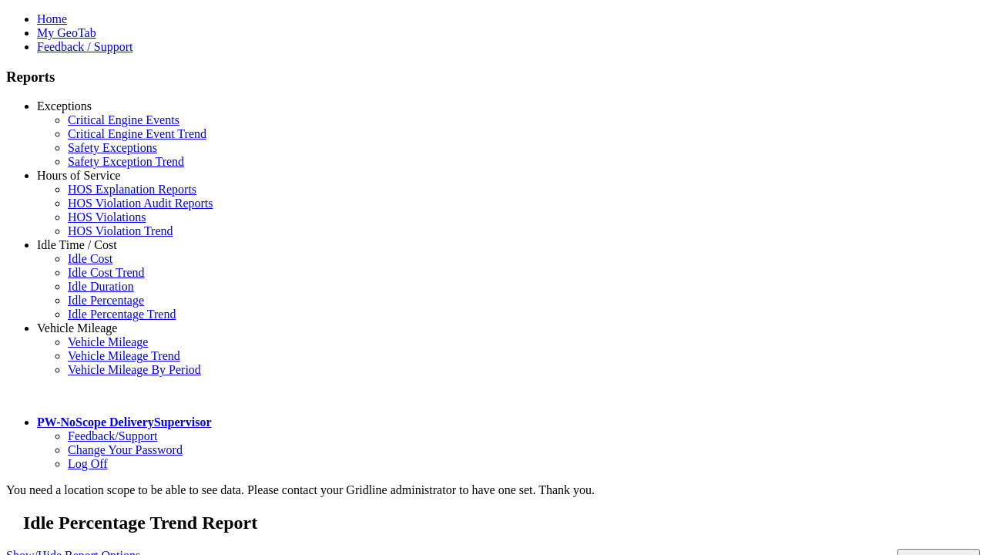 This screenshot has width=986, height=555. I want to click on a: HOS Violation Audit Reports, so click(140, 203).